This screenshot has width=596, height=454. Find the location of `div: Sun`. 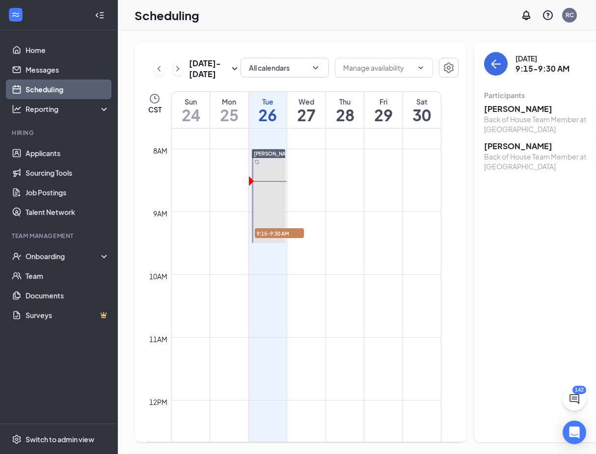

div: Sun is located at coordinates (190, 102).